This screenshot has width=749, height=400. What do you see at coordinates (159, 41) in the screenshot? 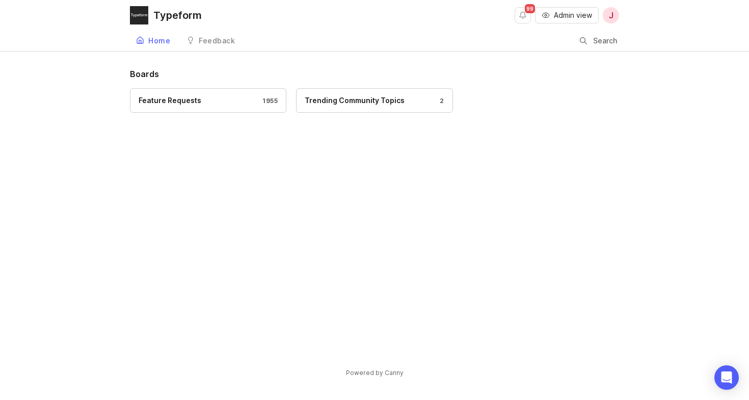
I see `div: Home` at bounding box center [159, 41].